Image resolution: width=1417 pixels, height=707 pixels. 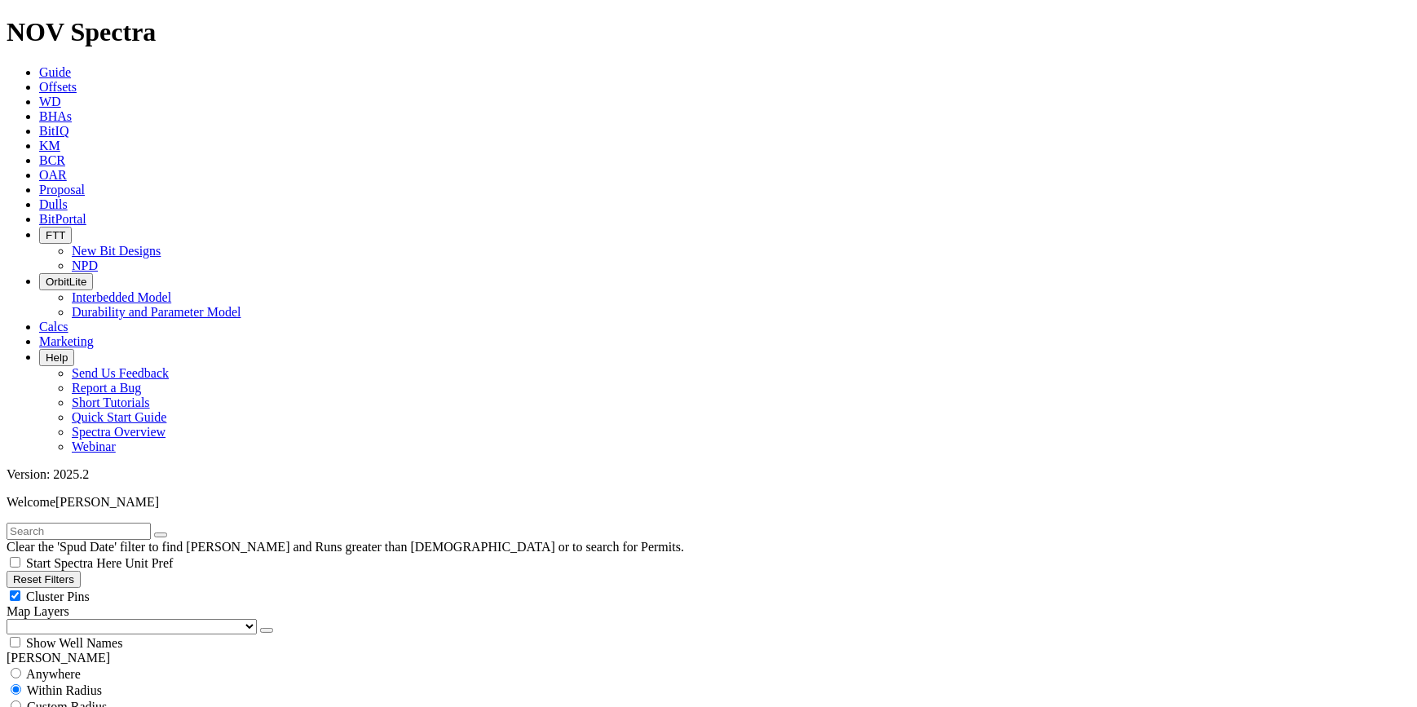 I want to click on a: Calcs, so click(x=54, y=326).